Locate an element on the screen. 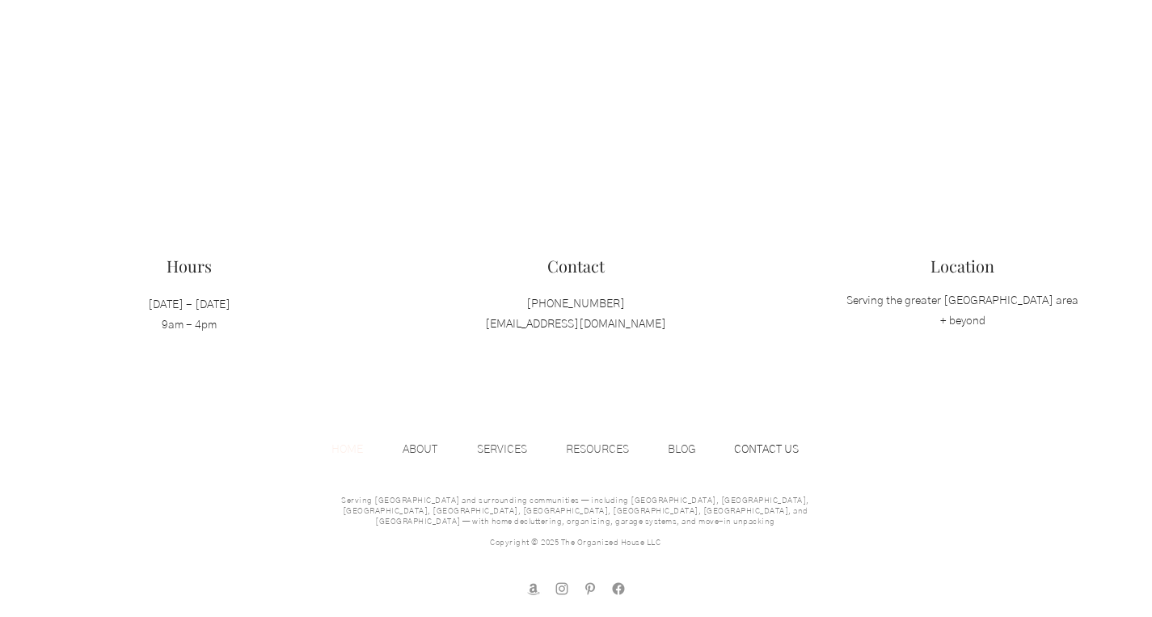  a: BLOG is located at coordinates (693, 449).